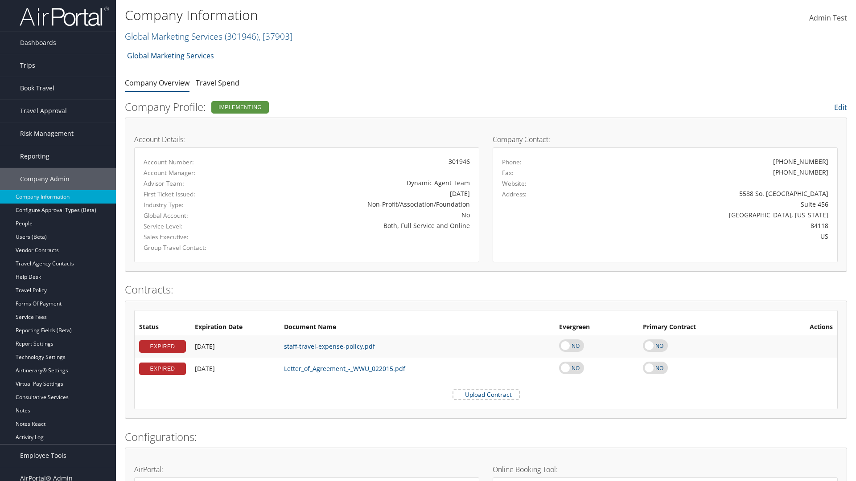  What do you see at coordinates (43, 456) in the screenshot?
I see `span: Employee Tools` at bounding box center [43, 456].